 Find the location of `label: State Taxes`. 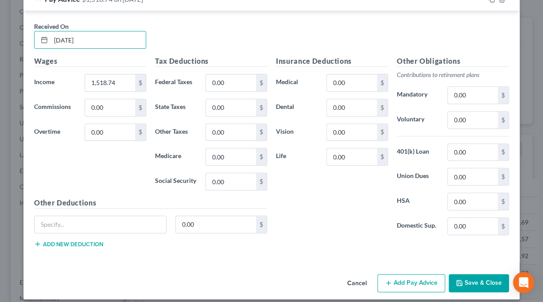

label: State Taxes is located at coordinates (176, 108).